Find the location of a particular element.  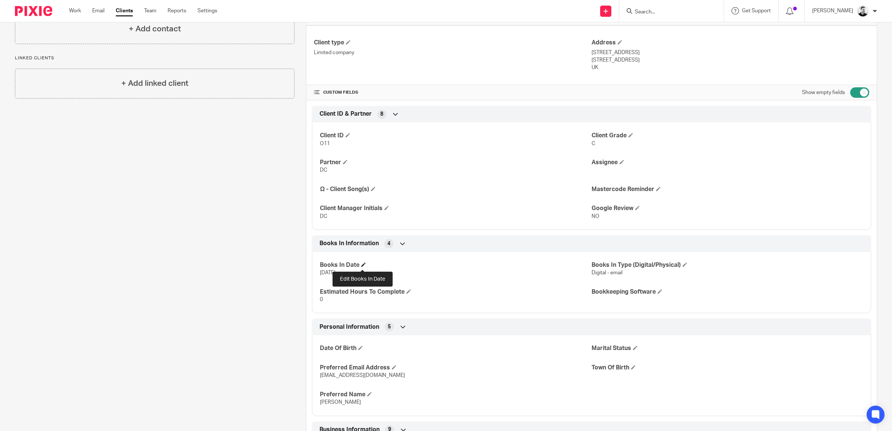

h4: + Add linked client is located at coordinates (155, 83).